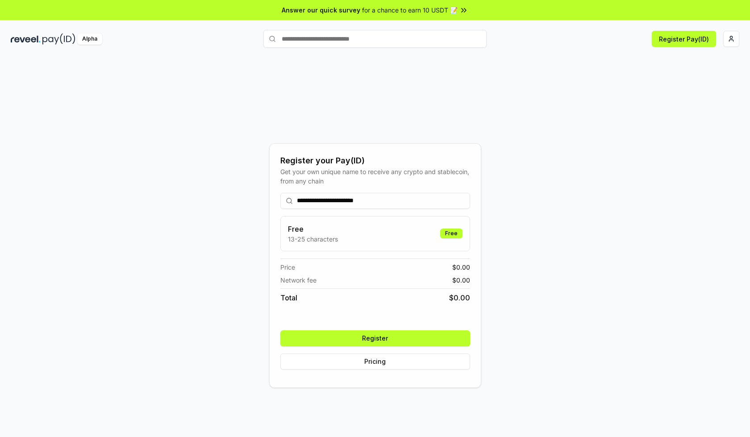 The height and width of the screenshot is (437, 750). I want to click on div: Register your Pay(ID), so click(375, 161).